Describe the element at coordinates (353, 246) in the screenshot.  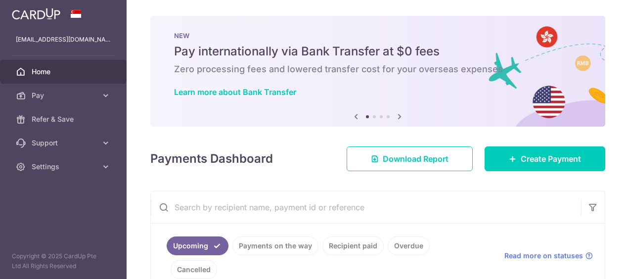
I see `a: Recipient paid` at that location.